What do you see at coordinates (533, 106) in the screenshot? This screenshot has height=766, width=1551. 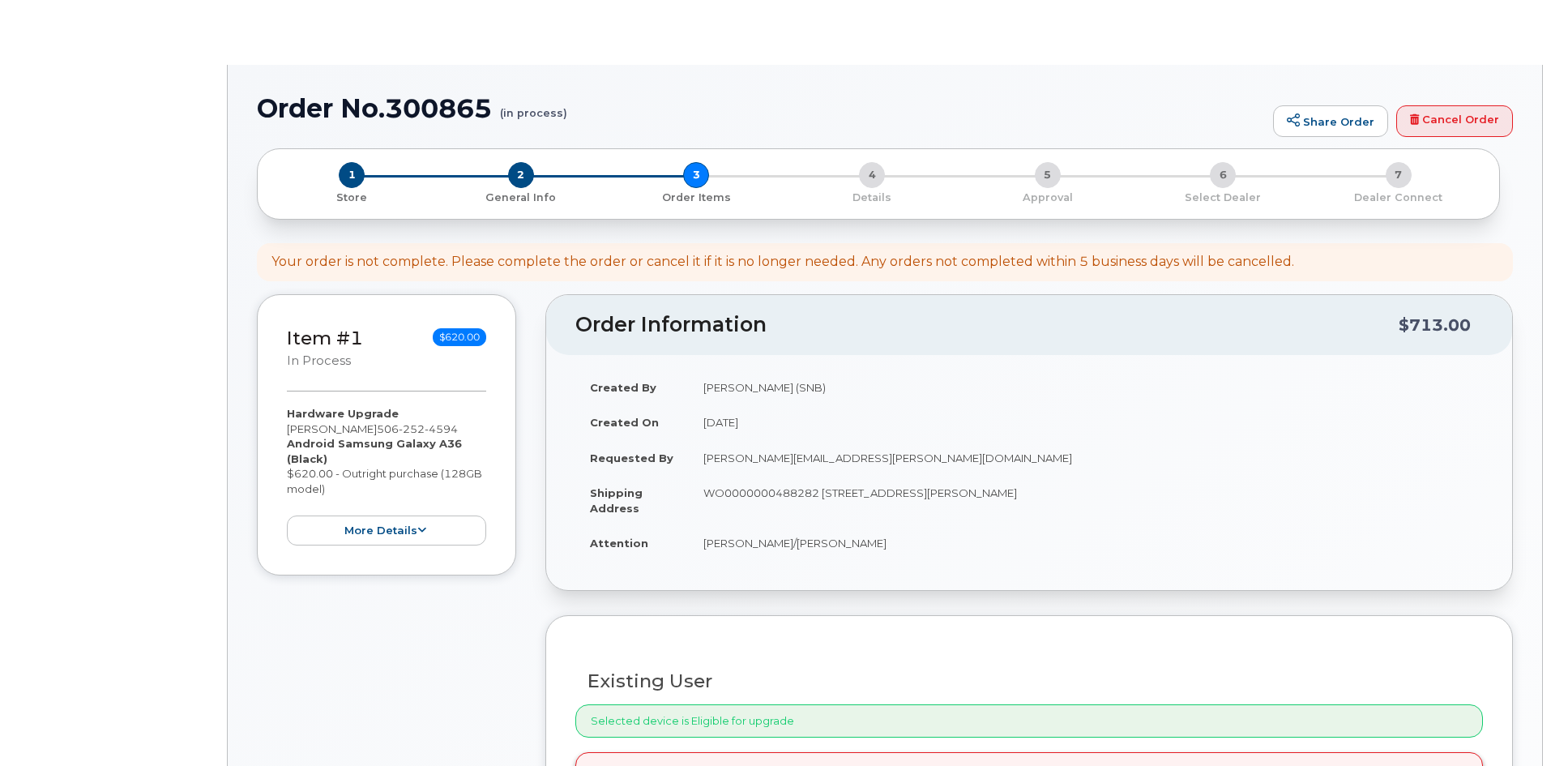 I see `small: (in process)` at bounding box center [533, 106].